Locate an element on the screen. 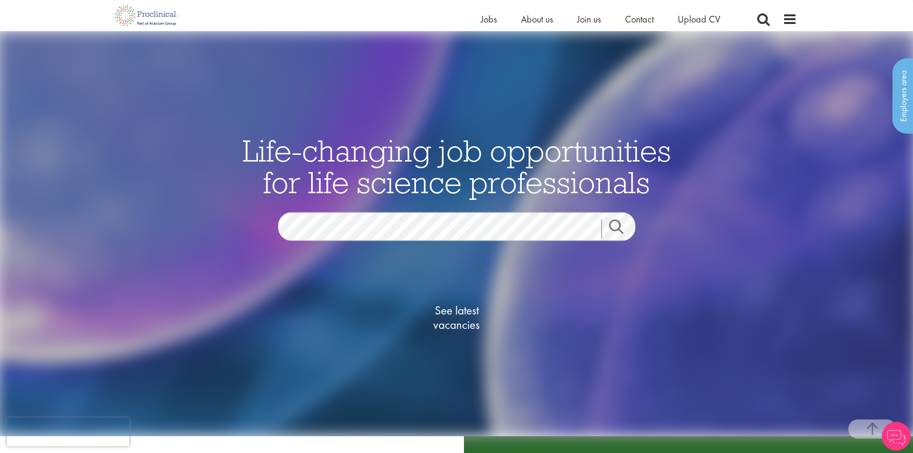 This screenshot has height=453, width=913. span: Jobs is located at coordinates (489, 19).